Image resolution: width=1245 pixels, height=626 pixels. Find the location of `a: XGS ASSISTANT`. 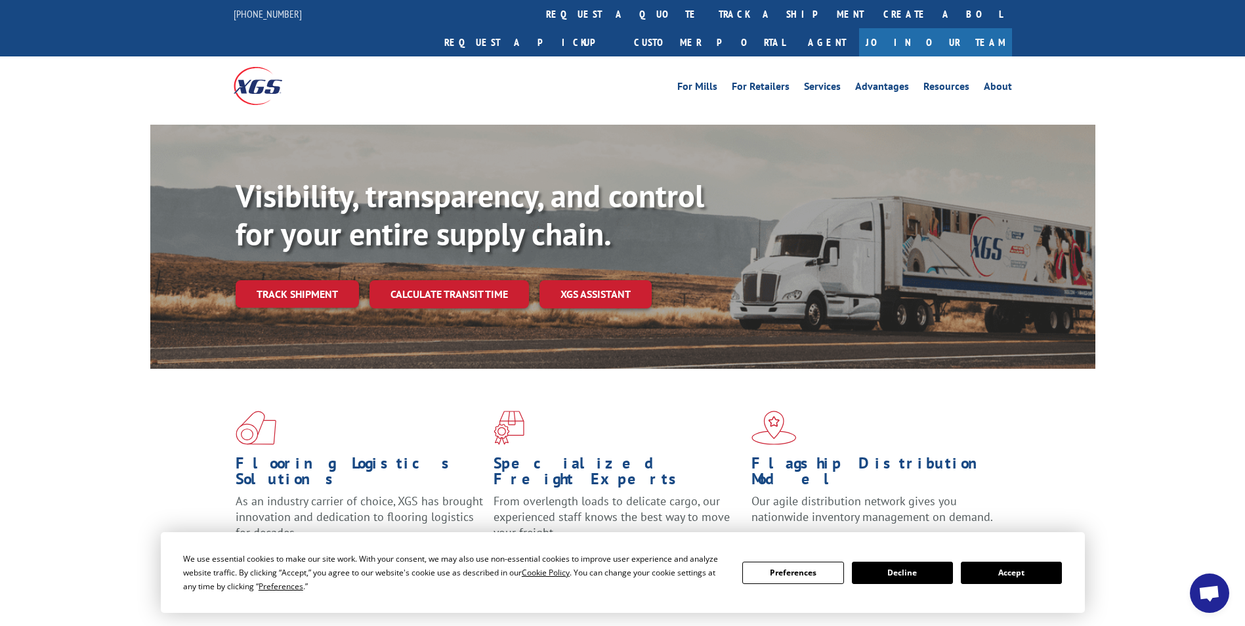

a: XGS ASSISTANT is located at coordinates (595, 294).